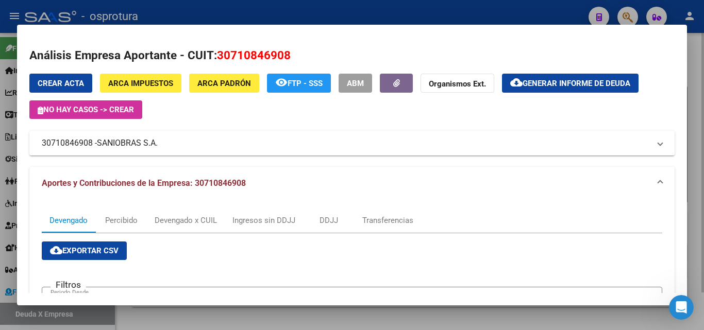 The image size is (704, 330). Describe the element at coordinates (355, 83) in the screenshot. I see `span: ABM` at that location.